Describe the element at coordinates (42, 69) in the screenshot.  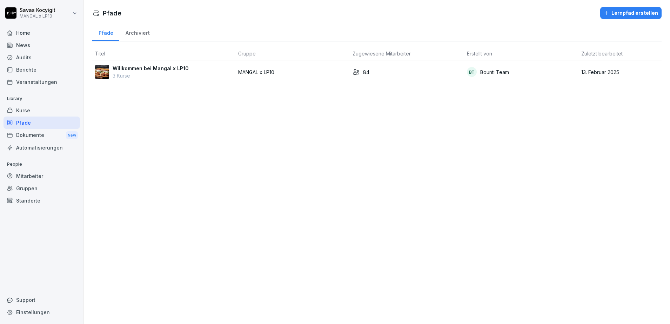
I see `a: Berichte` at that location.